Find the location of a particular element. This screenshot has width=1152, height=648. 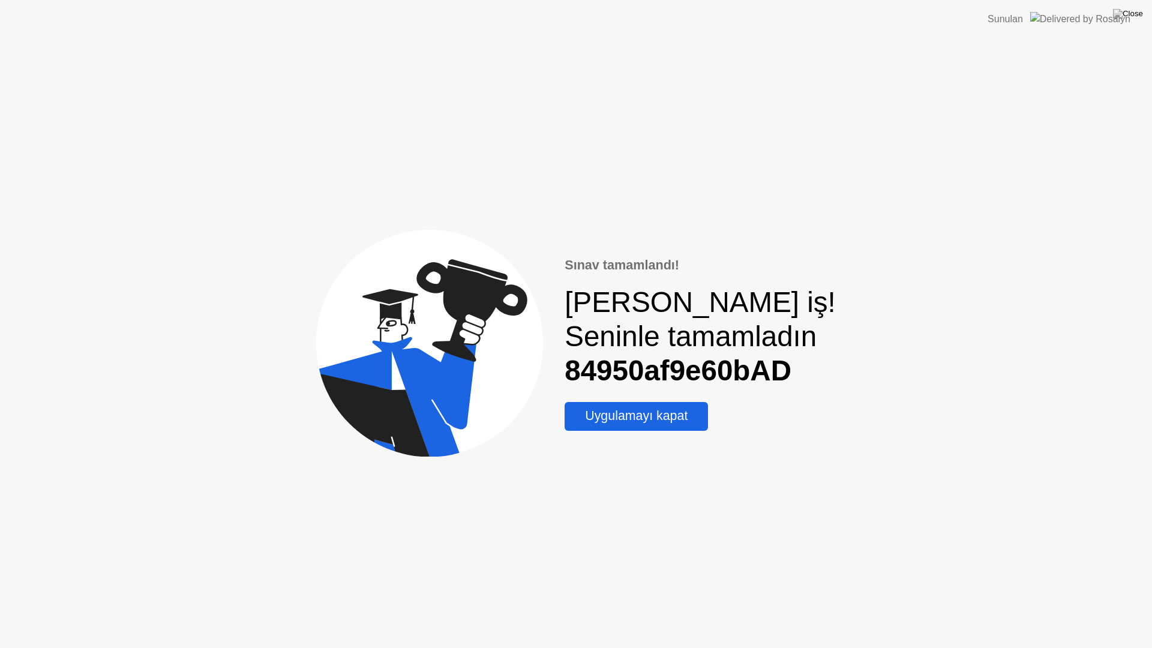

div: Uygulamayı kapat is located at coordinates (636, 416).